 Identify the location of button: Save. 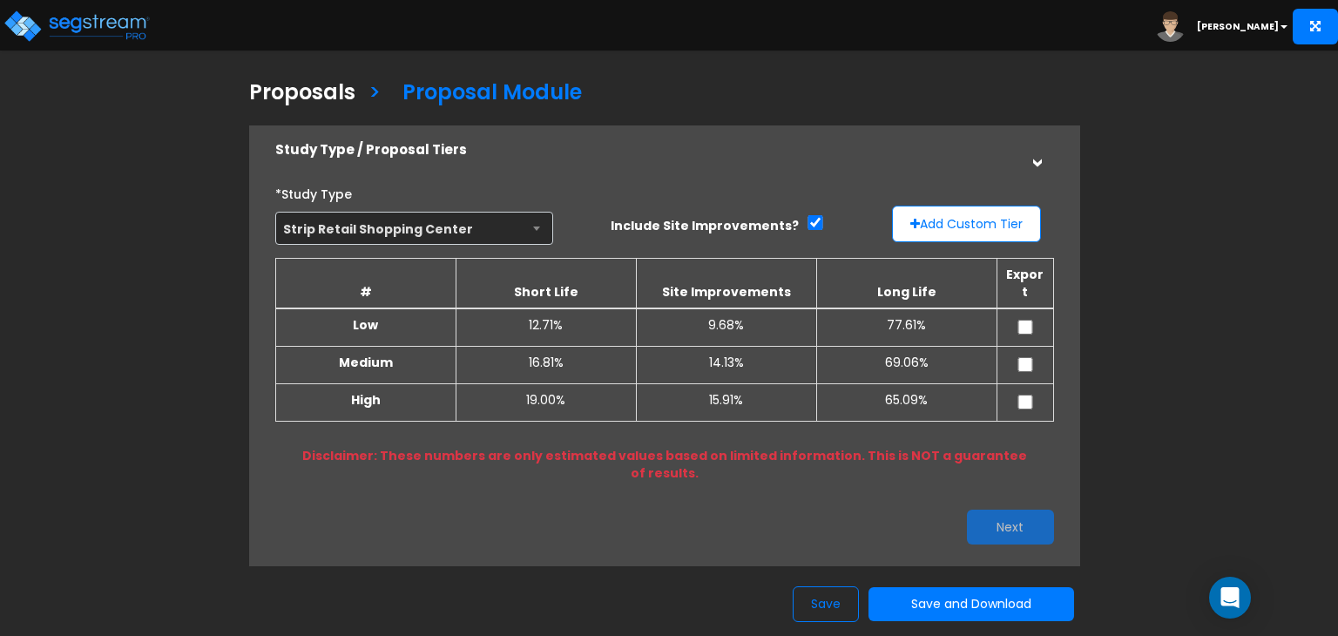
(826, 604).